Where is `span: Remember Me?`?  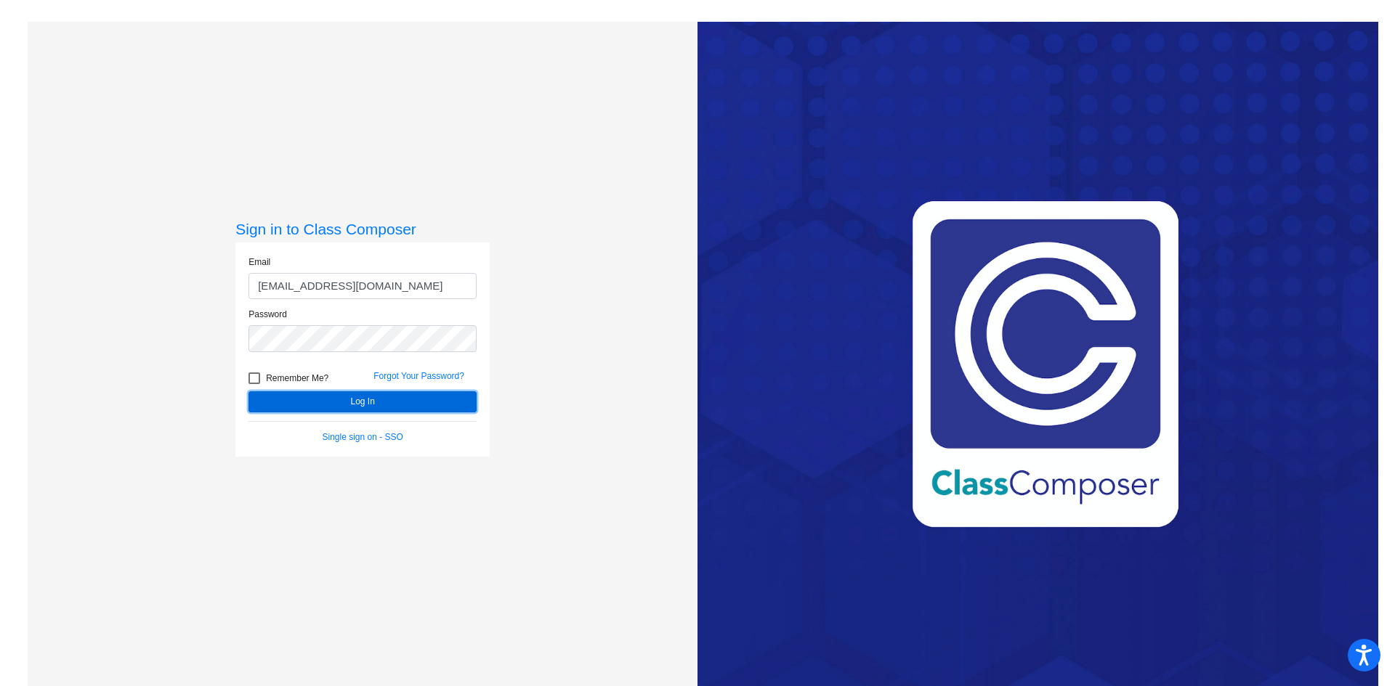 span: Remember Me? is located at coordinates (297, 378).